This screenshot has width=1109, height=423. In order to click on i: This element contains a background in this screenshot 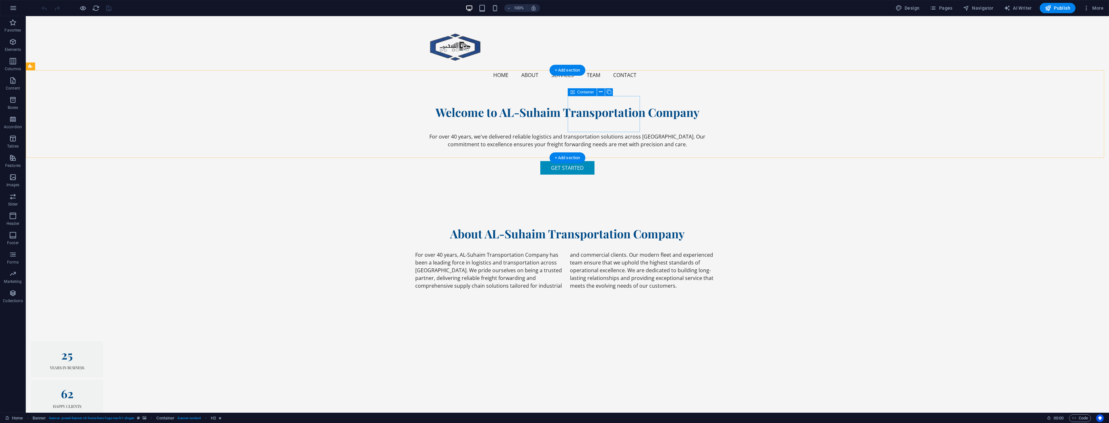, I will do `click(144, 418)`.